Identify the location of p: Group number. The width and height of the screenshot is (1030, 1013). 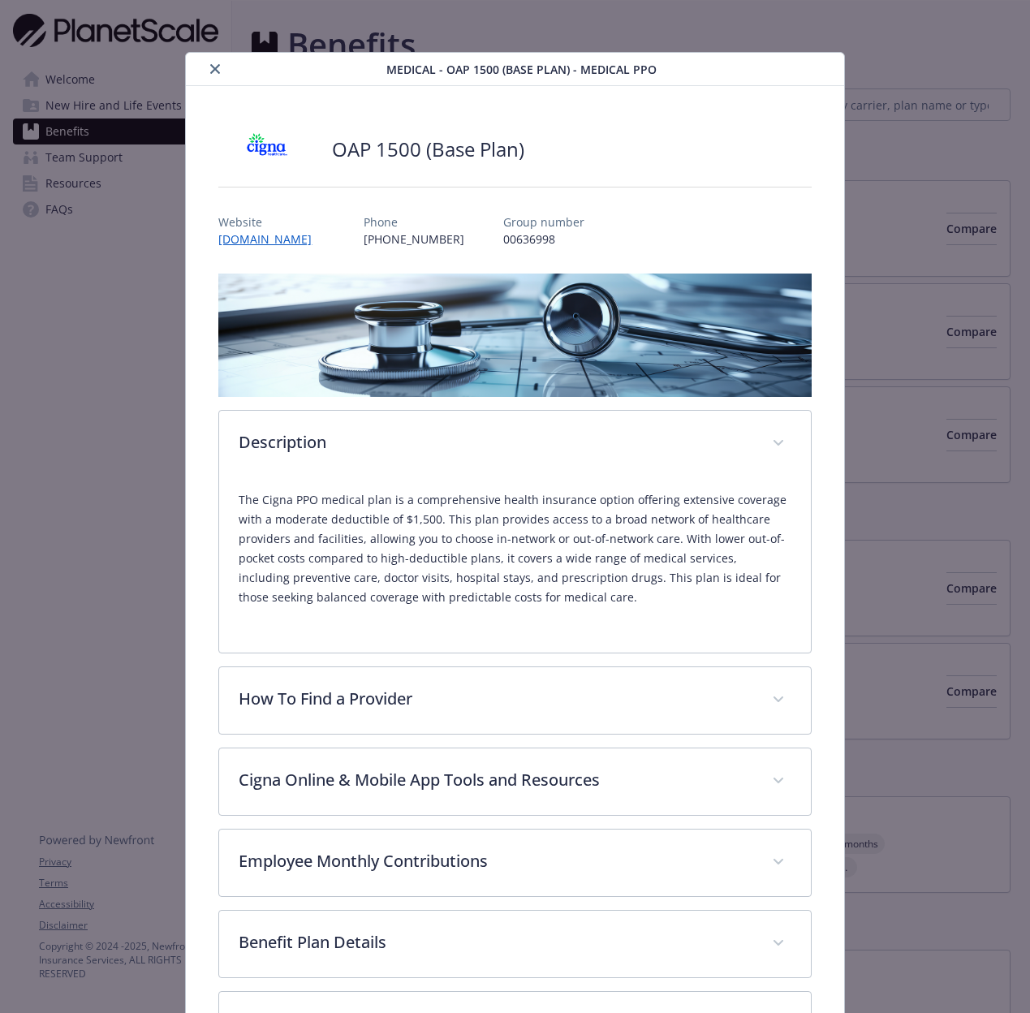
(544, 222).